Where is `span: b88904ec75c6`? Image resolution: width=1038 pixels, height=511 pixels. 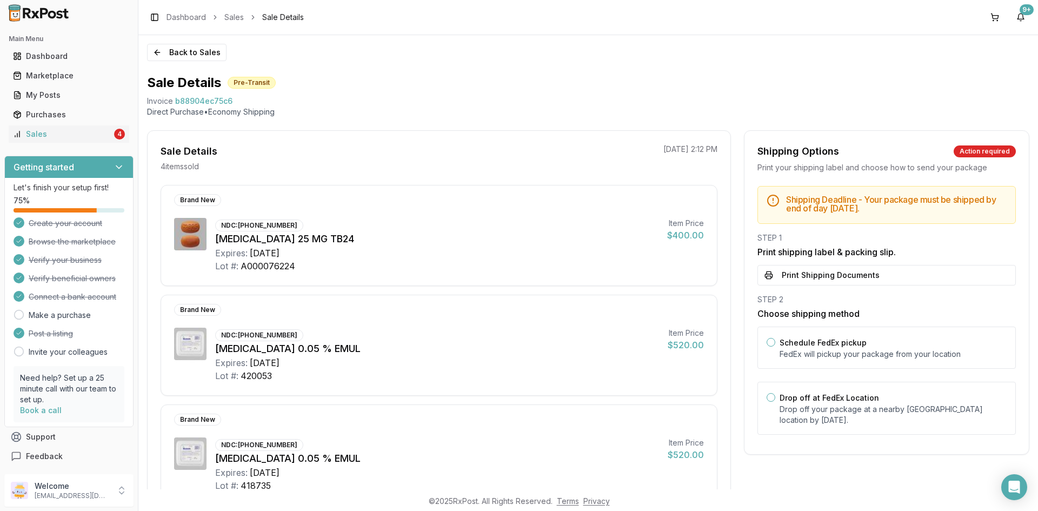 span: b88904ec75c6 is located at coordinates (204, 101).